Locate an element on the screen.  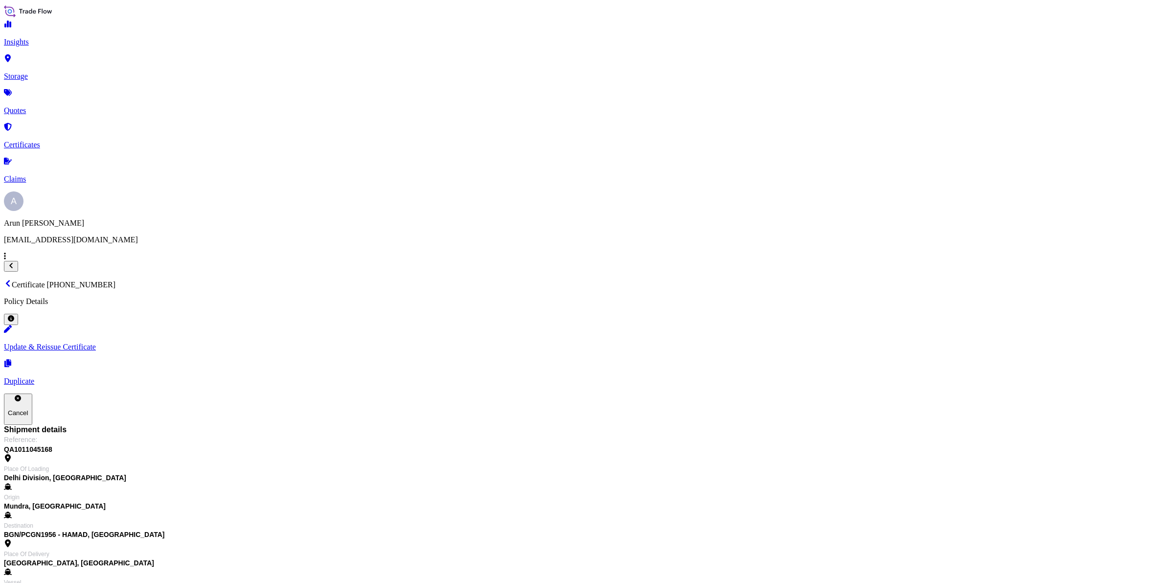
p: Claims is located at coordinates (587, 179).